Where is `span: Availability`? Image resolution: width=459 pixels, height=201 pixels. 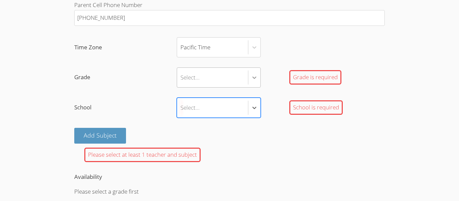
span: Availability is located at coordinates (88, 177).